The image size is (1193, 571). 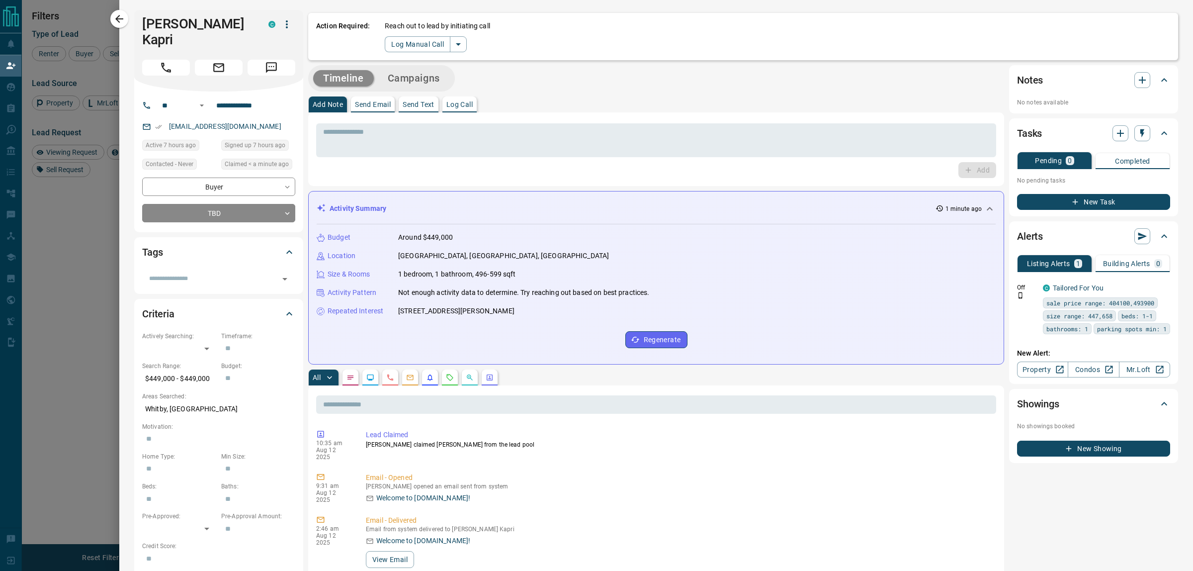 I want to click on p: $449,000 - $449,000, so click(x=179, y=378).